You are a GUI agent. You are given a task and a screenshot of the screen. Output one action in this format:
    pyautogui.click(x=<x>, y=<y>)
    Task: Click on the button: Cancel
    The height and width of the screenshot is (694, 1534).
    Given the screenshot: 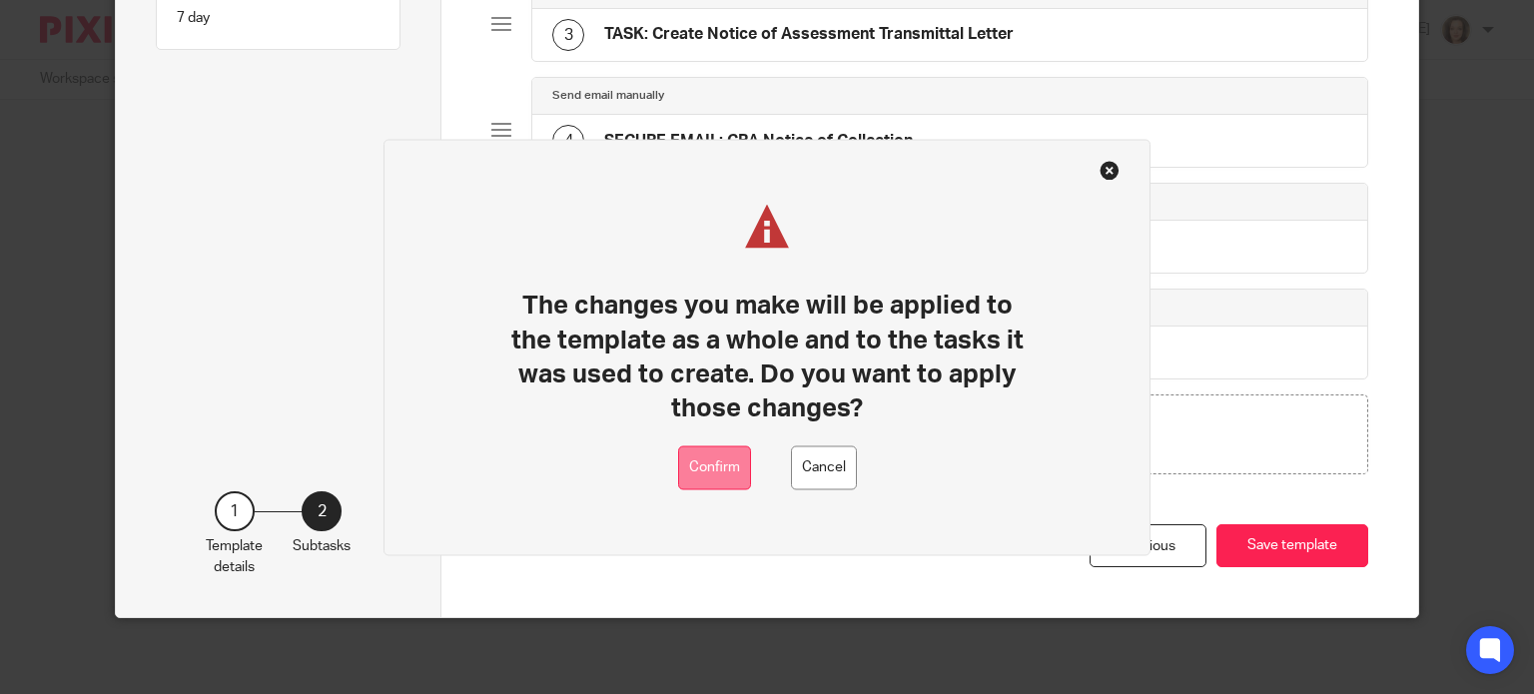 What is the action you would take?
    pyautogui.click(x=824, y=467)
    